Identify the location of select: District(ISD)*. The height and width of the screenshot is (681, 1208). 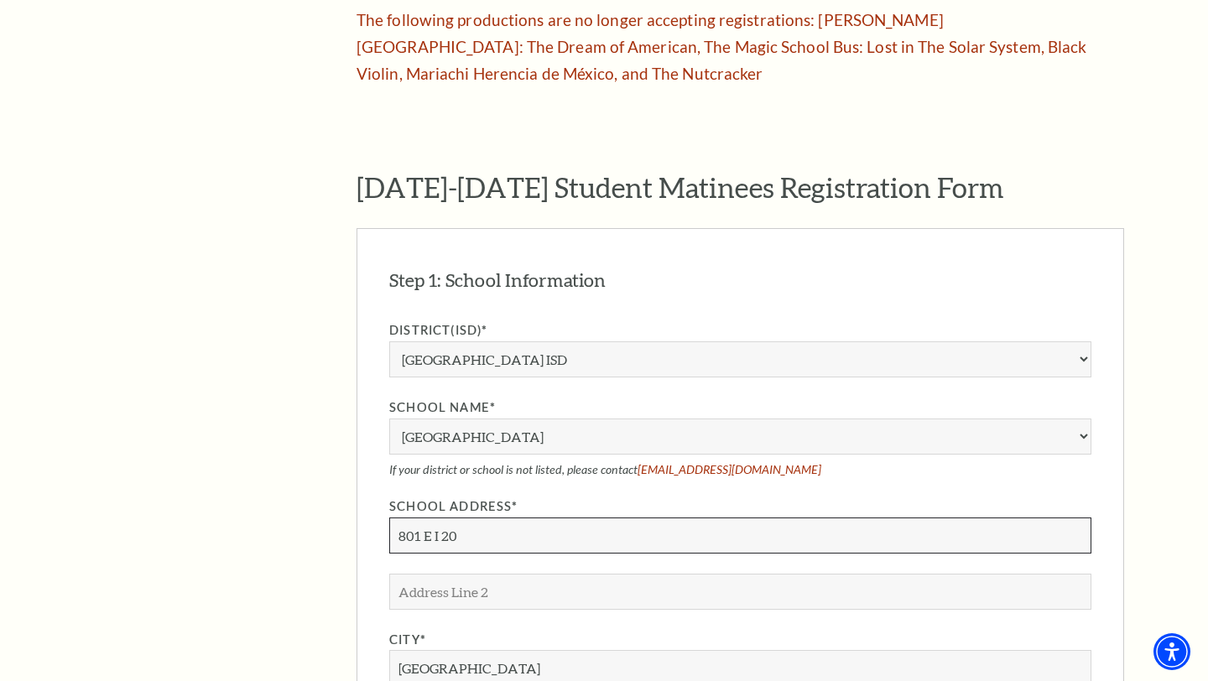
(740, 359).